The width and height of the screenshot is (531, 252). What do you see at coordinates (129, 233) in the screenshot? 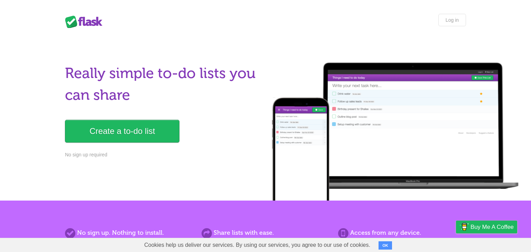
I see `h2: No sign up. Nothing to install.` at bounding box center [129, 233].